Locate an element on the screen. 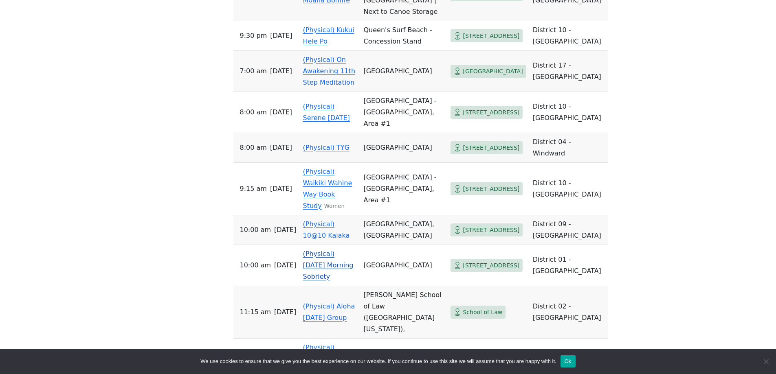 This screenshot has width=776, height=374. span: 11:15 AM is located at coordinates (255, 312).